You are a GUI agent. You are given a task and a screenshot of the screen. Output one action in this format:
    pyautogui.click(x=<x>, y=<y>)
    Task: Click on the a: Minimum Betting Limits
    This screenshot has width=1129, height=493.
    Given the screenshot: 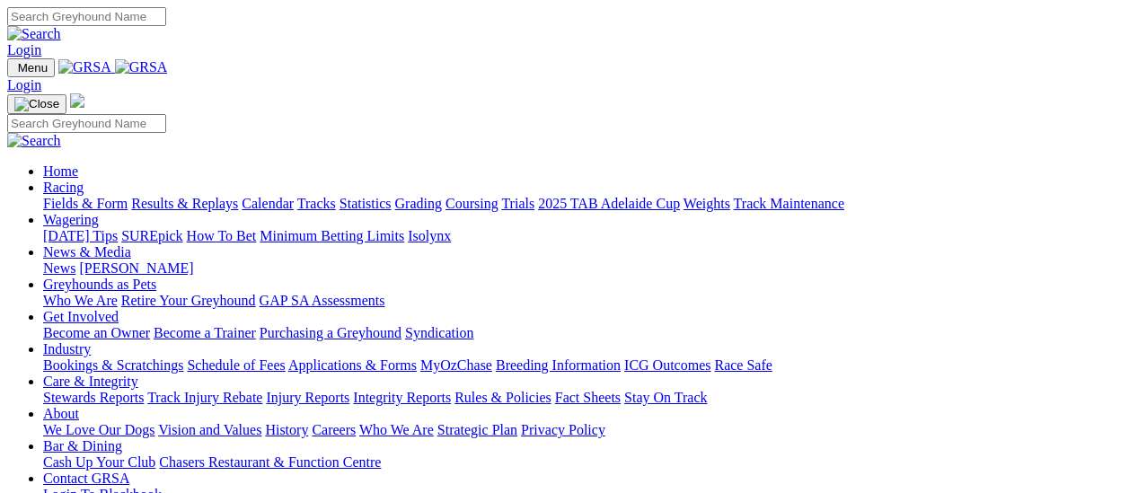 What is the action you would take?
    pyautogui.click(x=331, y=235)
    